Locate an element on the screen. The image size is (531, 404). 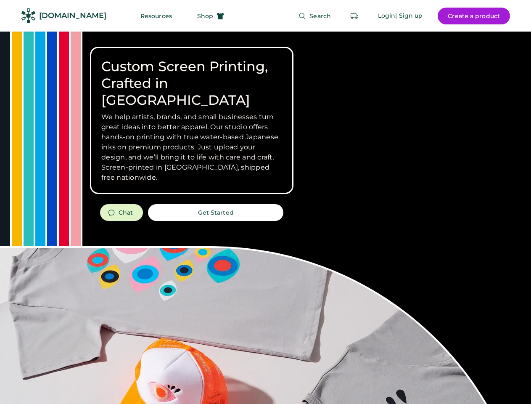
div: | Sign up is located at coordinates (409, 16).